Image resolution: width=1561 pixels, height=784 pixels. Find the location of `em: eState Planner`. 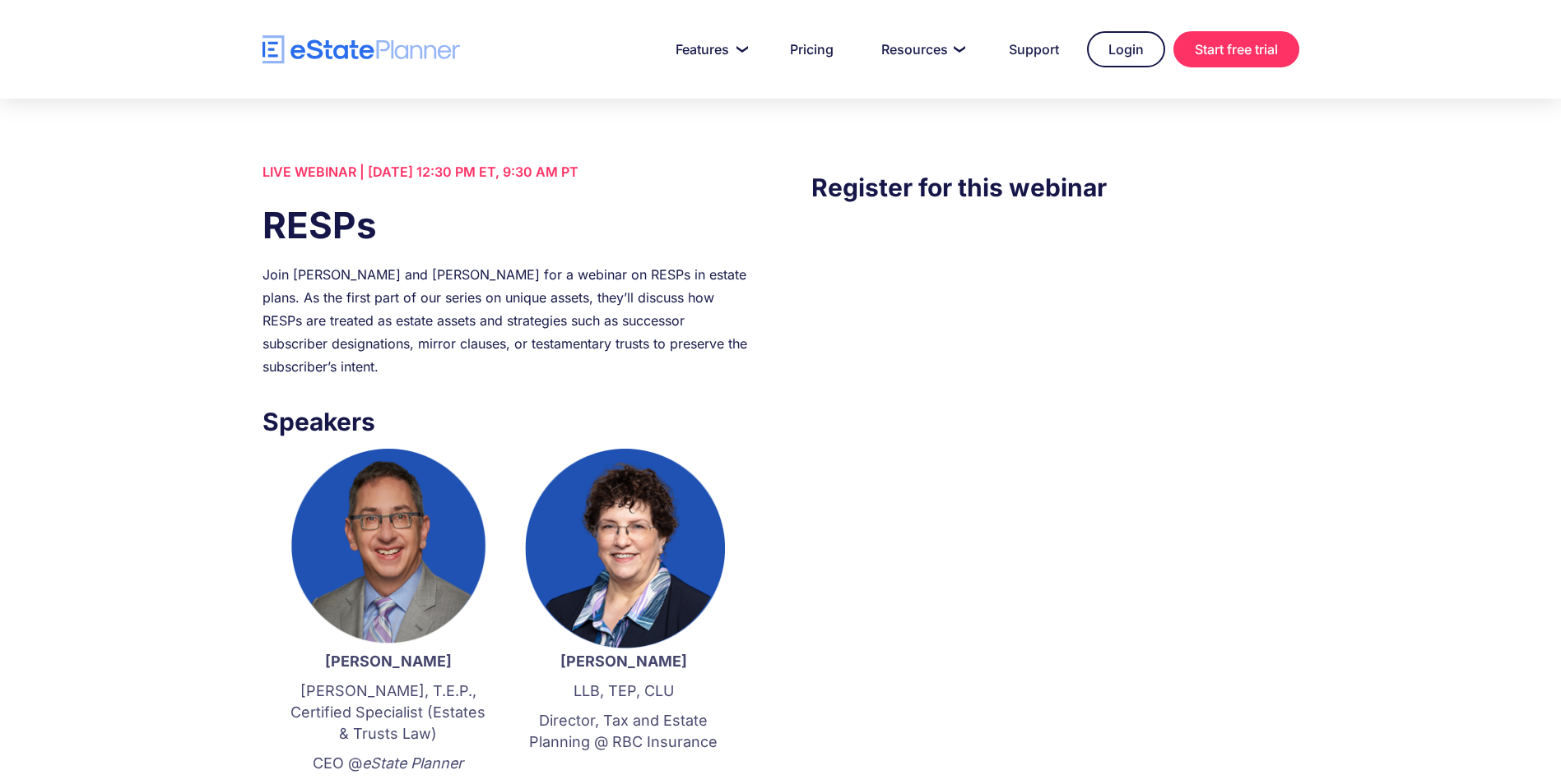

em: eState Planner is located at coordinates (412, 763).